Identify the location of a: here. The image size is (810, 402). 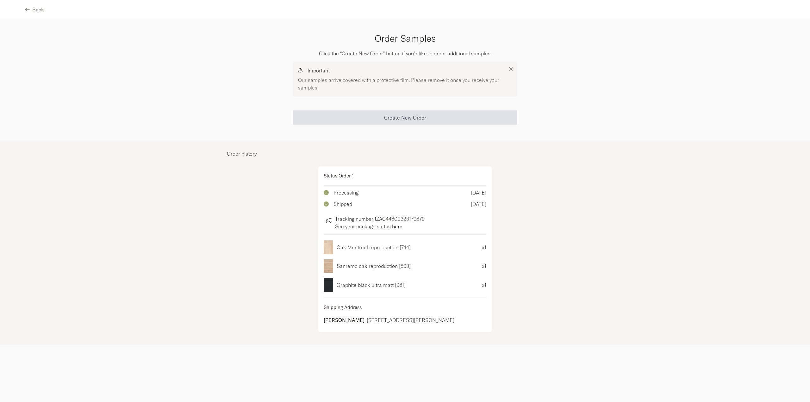
(397, 227).